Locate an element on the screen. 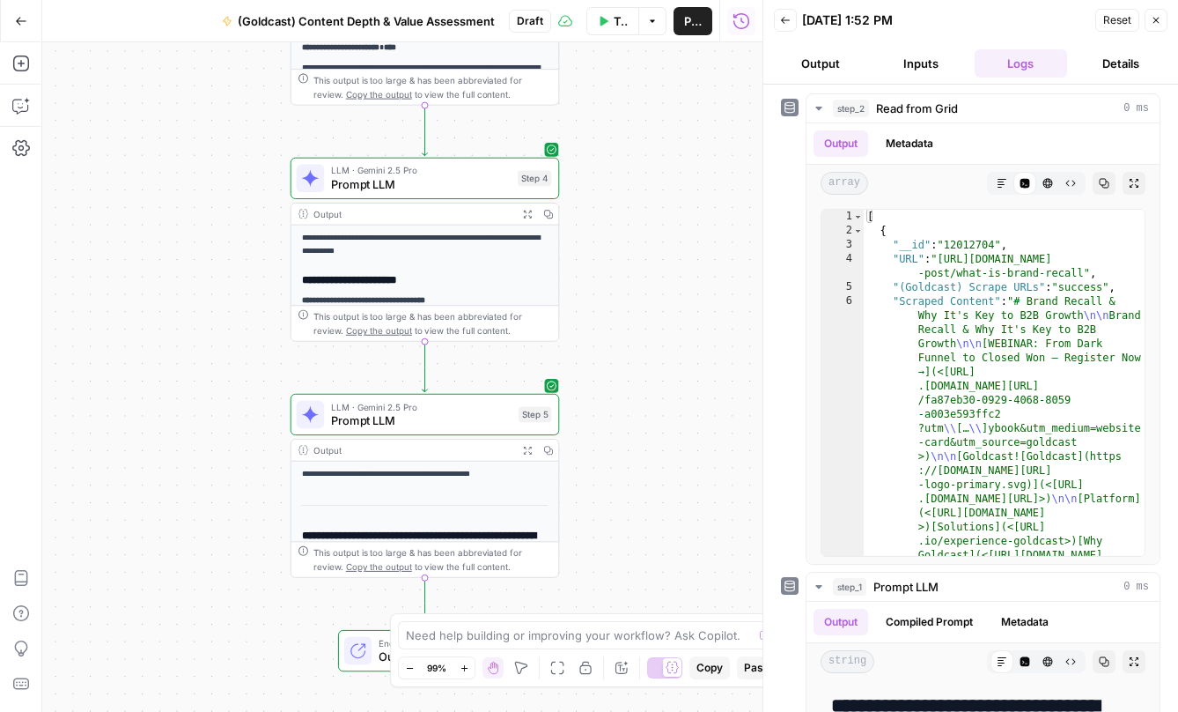  g: Edge from step_5 to end is located at coordinates (425, 602).